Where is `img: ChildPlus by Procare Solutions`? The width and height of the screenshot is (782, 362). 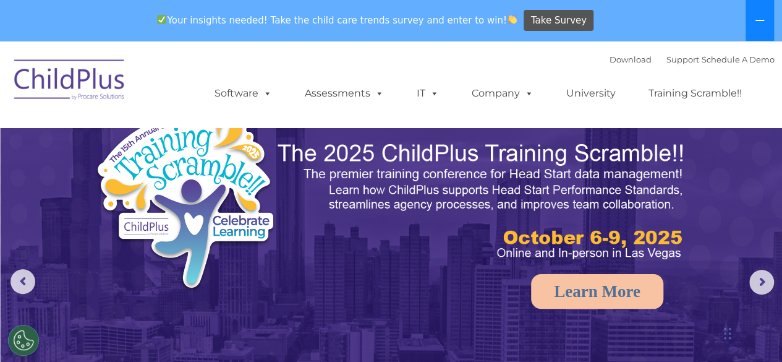 img: ChildPlus by Procare Solutions is located at coordinates (70, 82).